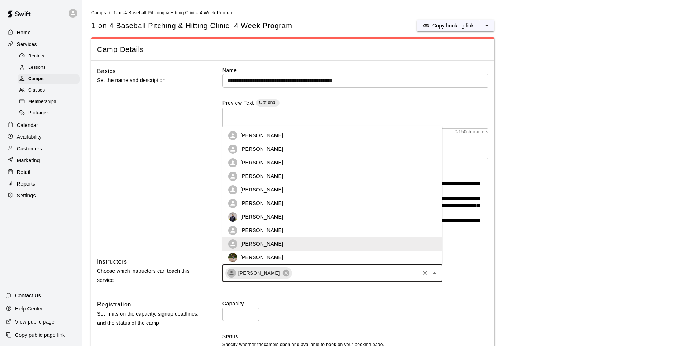  I want to click on div: split button, so click(455, 26).